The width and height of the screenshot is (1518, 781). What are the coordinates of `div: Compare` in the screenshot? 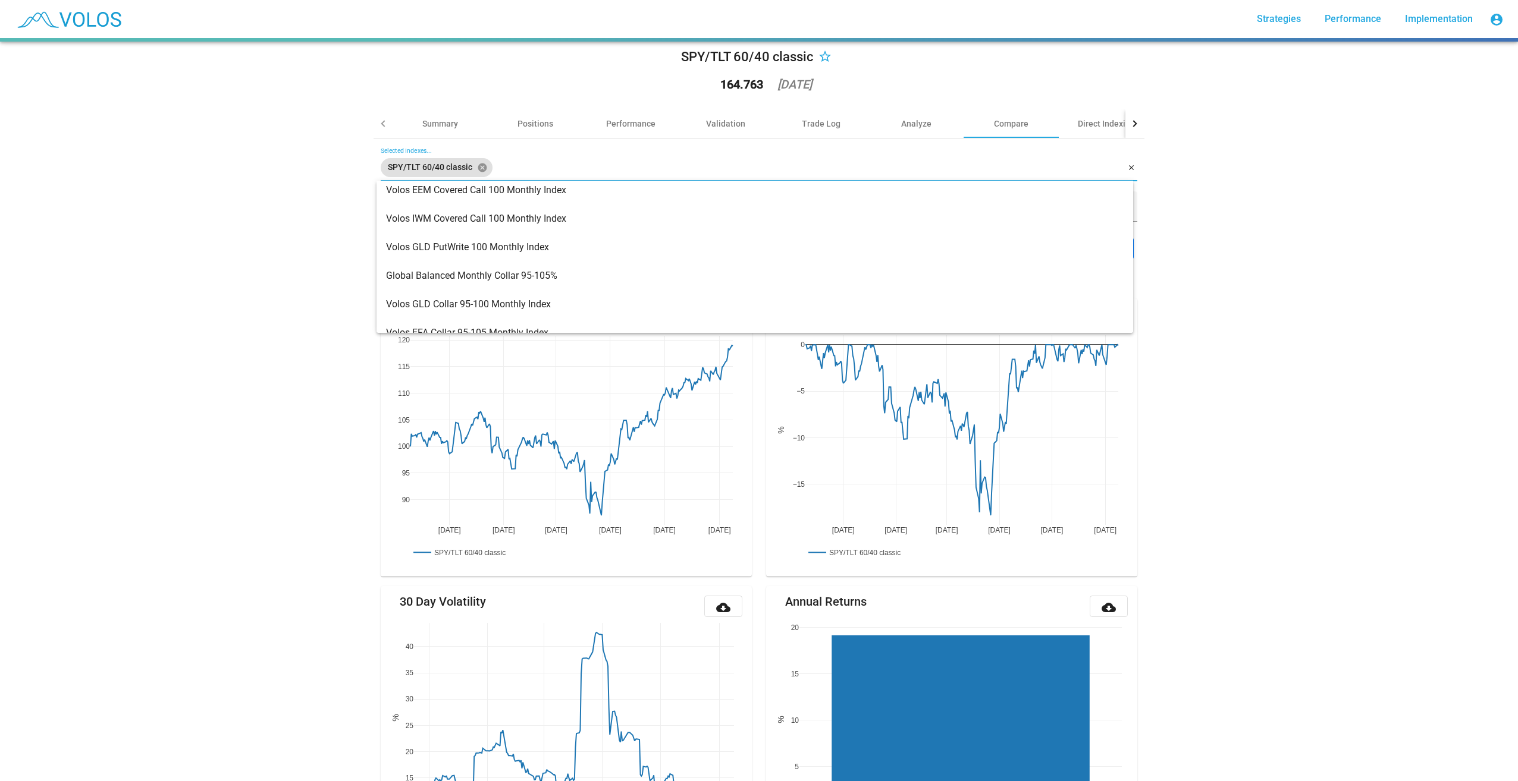 It's located at (1011, 124).